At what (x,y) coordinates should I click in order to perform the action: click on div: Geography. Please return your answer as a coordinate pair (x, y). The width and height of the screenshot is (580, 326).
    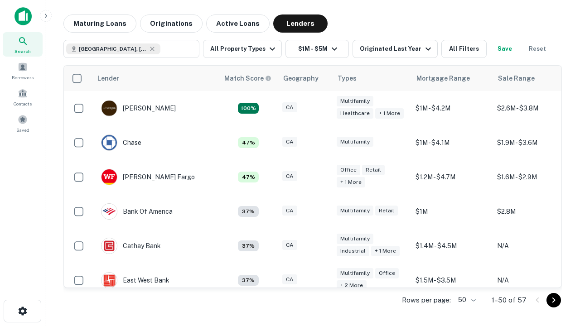
    Looking at the image, I should click on (301, 78).